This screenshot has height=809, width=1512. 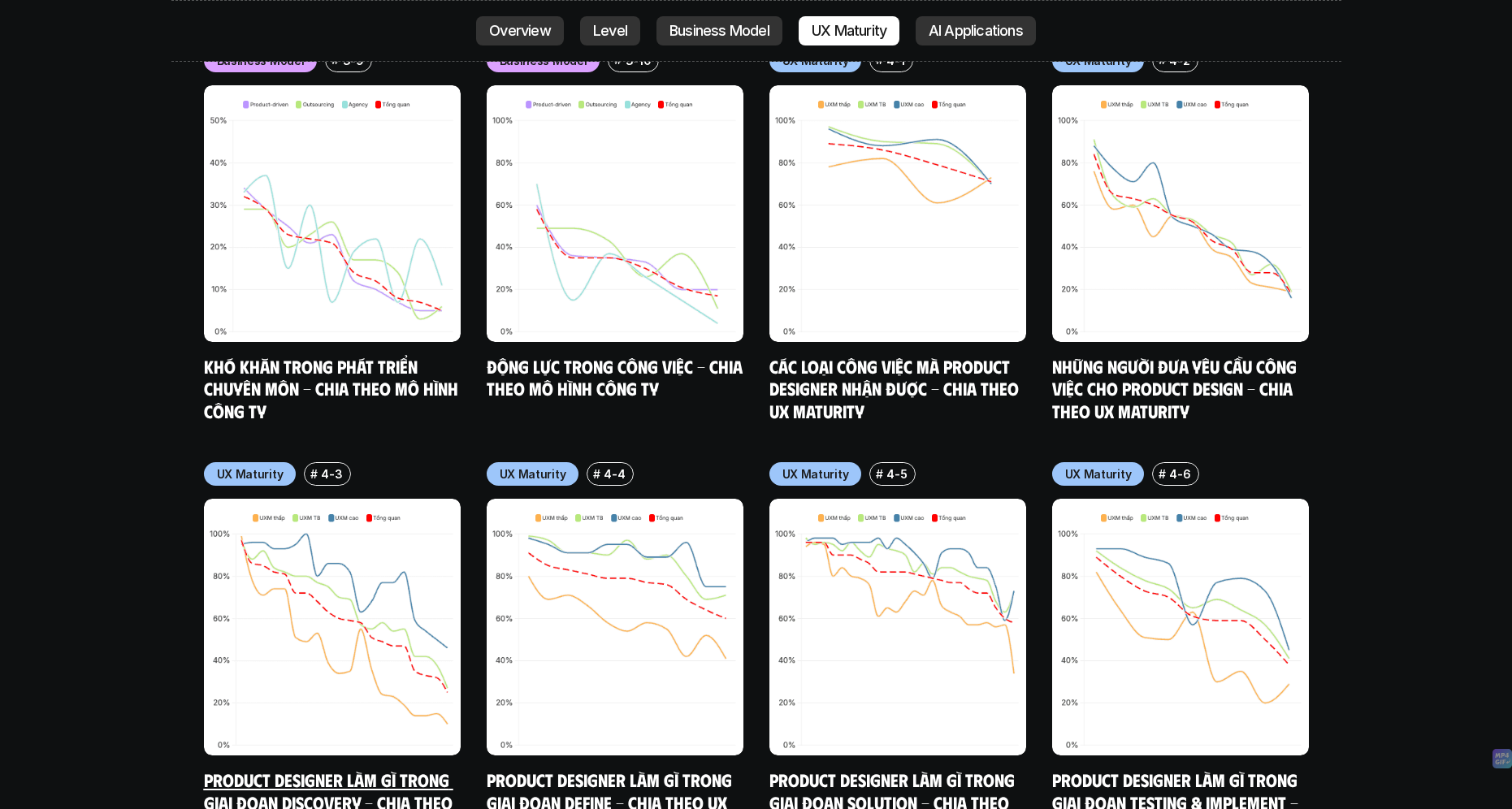 What do you see at coordinates (520, 31) in the screenshot?
I see `a: Overview` at bounding box center [520, 31].